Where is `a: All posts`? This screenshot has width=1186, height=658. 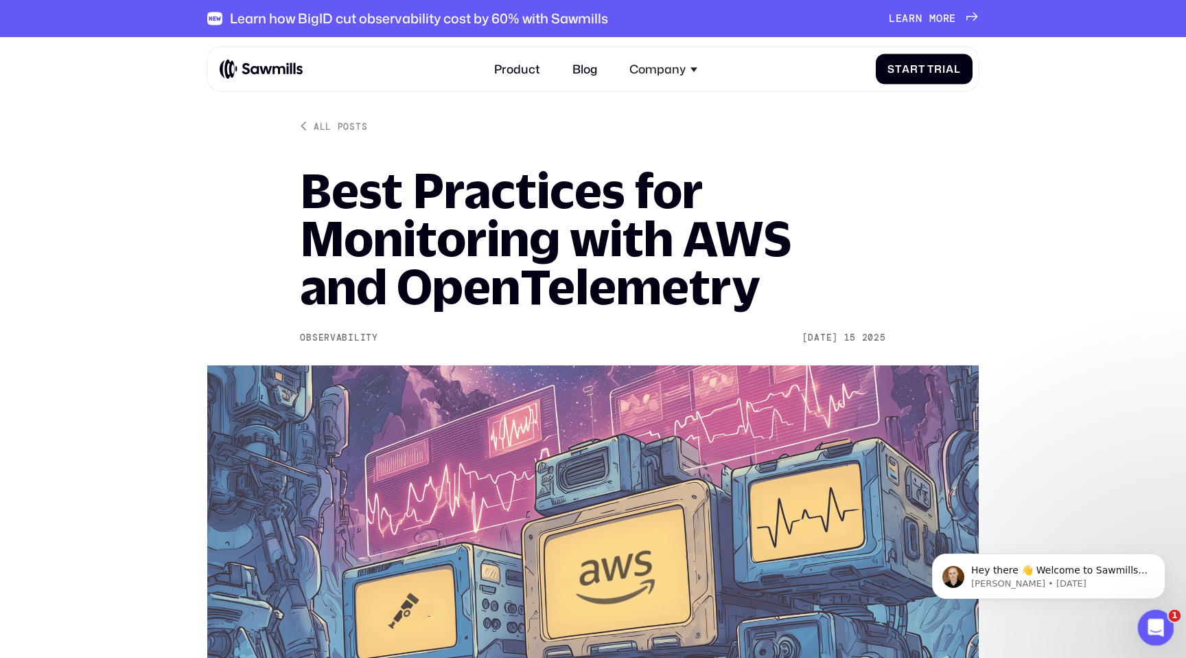
a: All posts is located at coordinates (334, 126).